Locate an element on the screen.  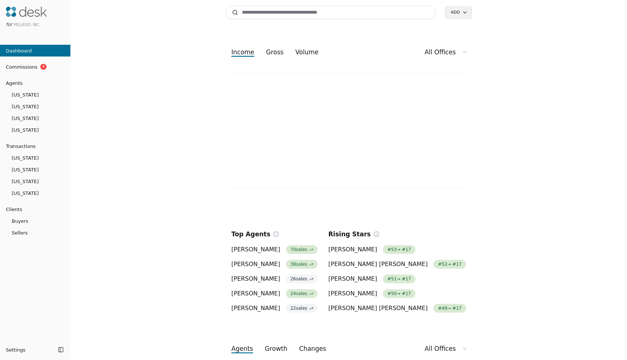
span: 26 sales is located at coordinates (302, 279).